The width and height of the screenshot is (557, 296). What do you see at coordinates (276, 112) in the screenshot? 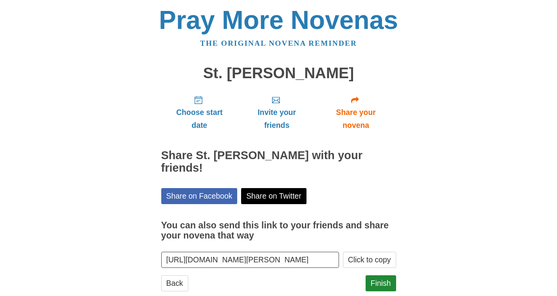
I see `a: Invite your friends` at bounding box center [276, 112].